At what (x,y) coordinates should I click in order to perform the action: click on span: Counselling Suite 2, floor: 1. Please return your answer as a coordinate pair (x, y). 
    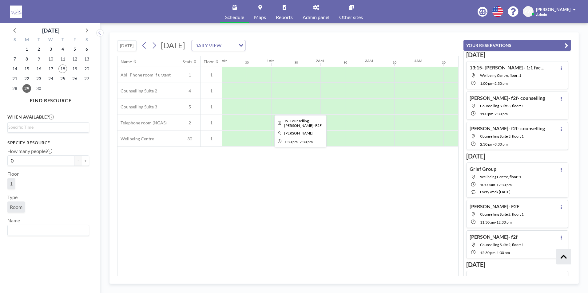
    Looking at the image, I should click on (502, 214).